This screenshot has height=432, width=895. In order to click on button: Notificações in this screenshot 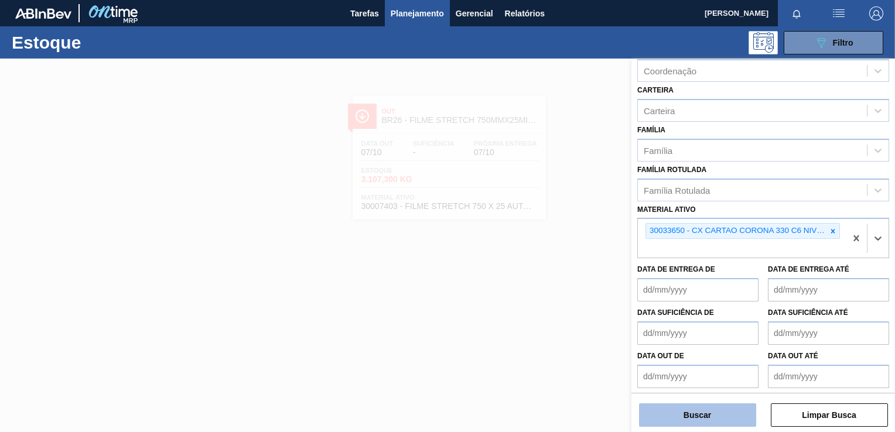, I will do `click(796, 13)`.